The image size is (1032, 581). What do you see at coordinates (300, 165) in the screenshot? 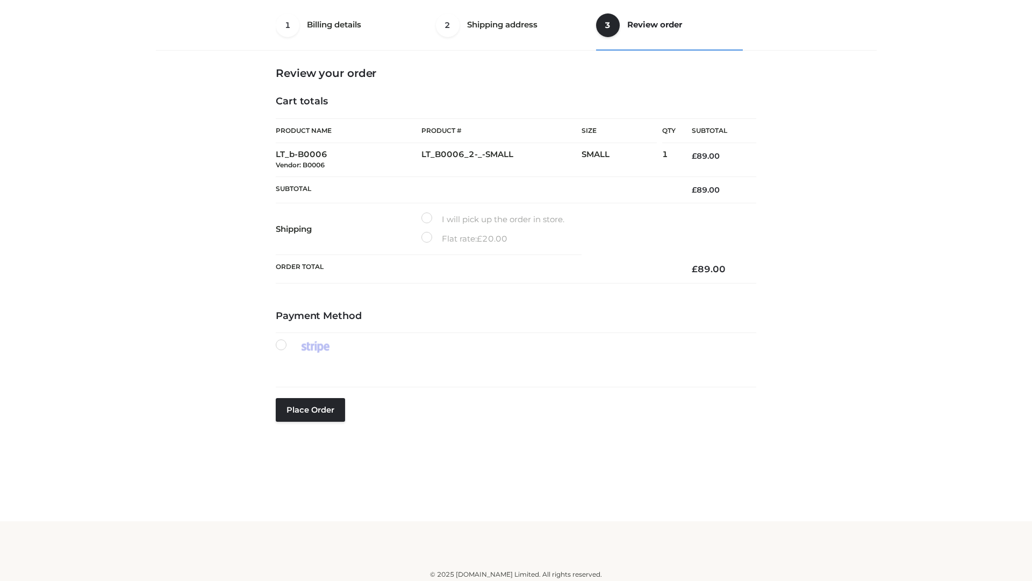
I see `small: Vendor: B0006` at bounding box center [300, 165].